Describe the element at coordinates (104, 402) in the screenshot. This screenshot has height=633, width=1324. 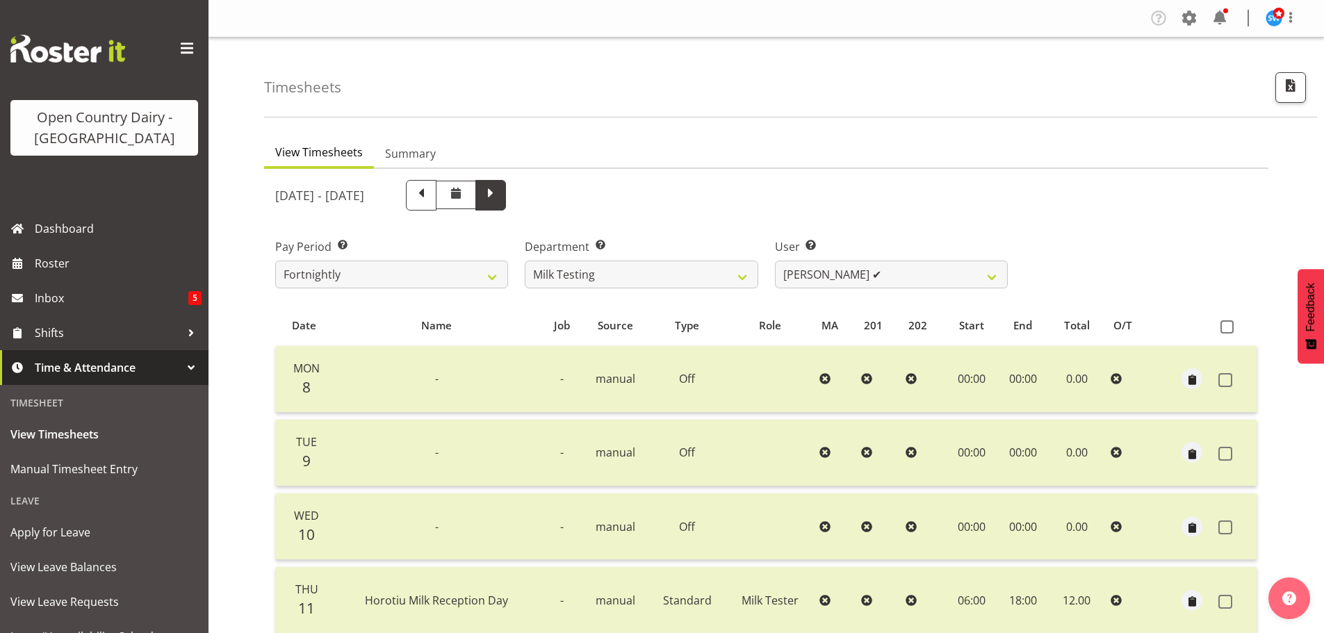
I see `div: Timesheet` at that location.